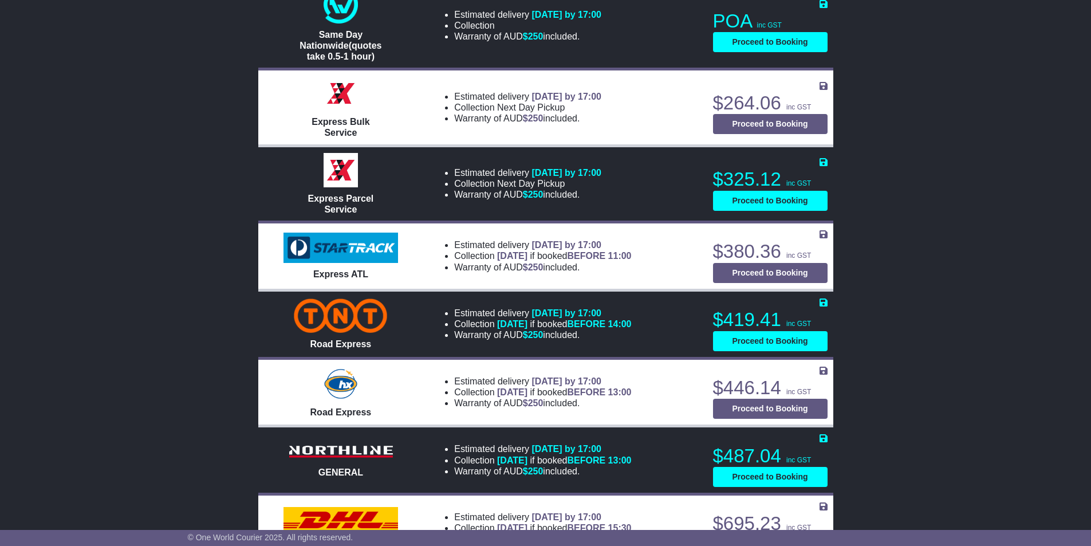  Describe the element at coordinates (341, 472) in the screenshot. I see `span: GENERAL` at that location.